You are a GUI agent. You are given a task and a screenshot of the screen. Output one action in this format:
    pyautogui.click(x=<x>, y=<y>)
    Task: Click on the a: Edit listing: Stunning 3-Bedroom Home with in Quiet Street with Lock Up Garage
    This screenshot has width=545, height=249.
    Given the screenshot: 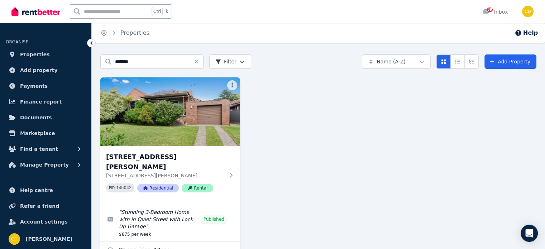 What is the action you would take?
    pyautogui.click(x=170, y=223)
    